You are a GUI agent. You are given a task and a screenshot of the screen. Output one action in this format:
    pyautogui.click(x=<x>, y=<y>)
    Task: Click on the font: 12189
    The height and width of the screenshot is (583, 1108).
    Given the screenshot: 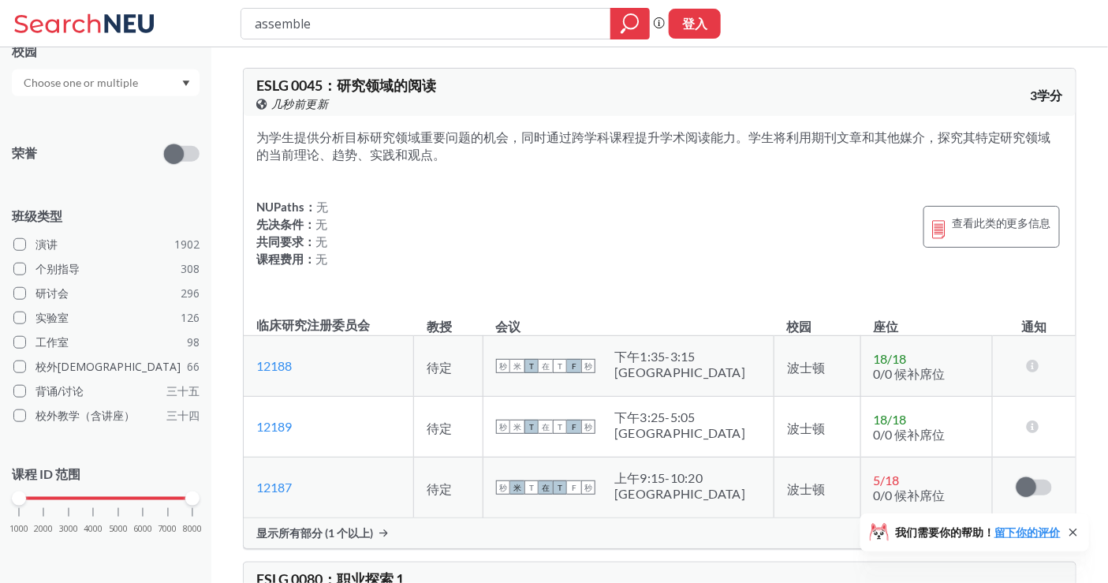 What is the action you would take?
    pyautogui.click(x=274, y=426)
    